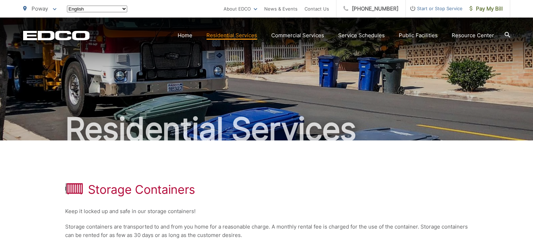  What do you see at coordinates (185, 35) in the screenshot?
I see `a: Home` at bounding box center [185, 35].